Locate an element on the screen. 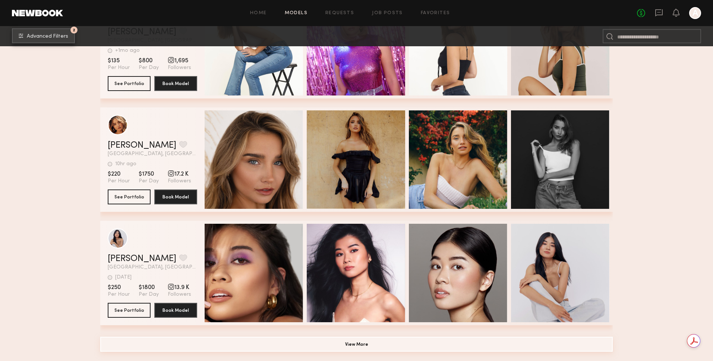  a: Requests is located at coordinates (340, 13).